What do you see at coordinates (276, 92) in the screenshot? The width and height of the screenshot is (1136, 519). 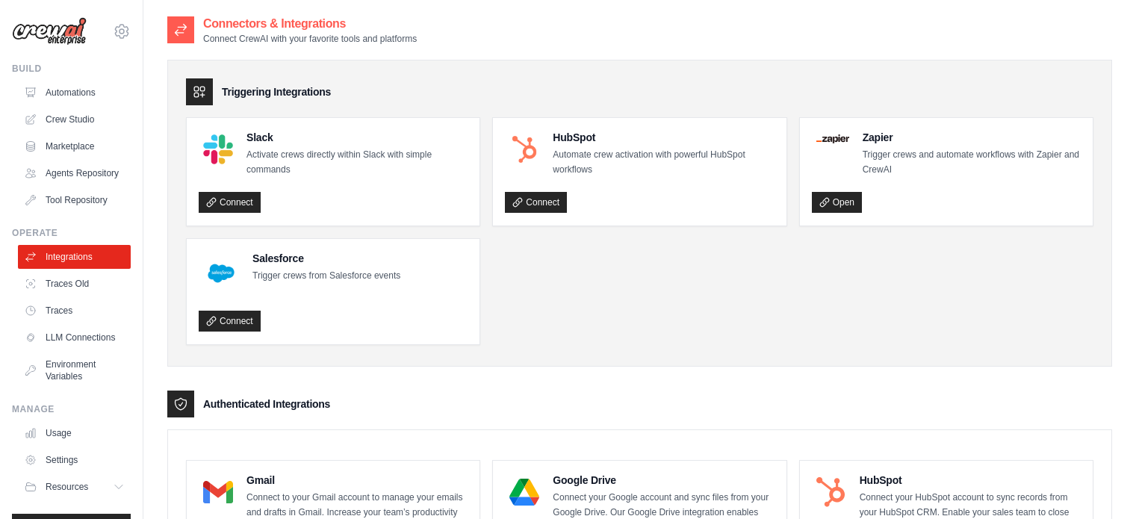 I see `h3: Triggering Integrations` at bounding box center [276, 92].